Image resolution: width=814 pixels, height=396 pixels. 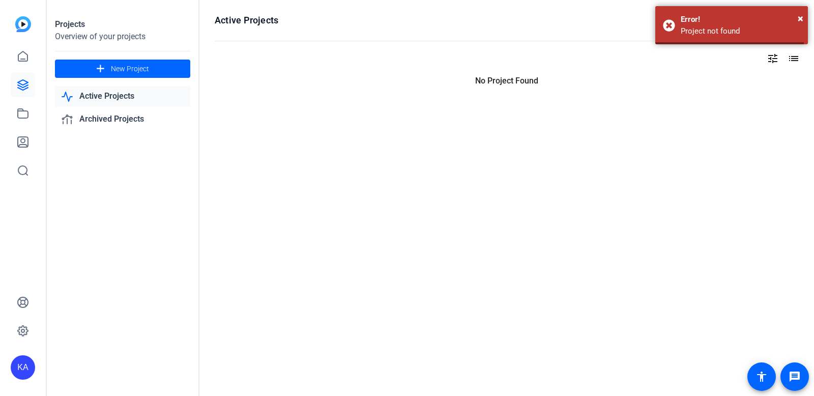 What do you see at coordinates (100, 69) in the screenshot?
I see `mat-icon: add` at bounding box center [100, 69].